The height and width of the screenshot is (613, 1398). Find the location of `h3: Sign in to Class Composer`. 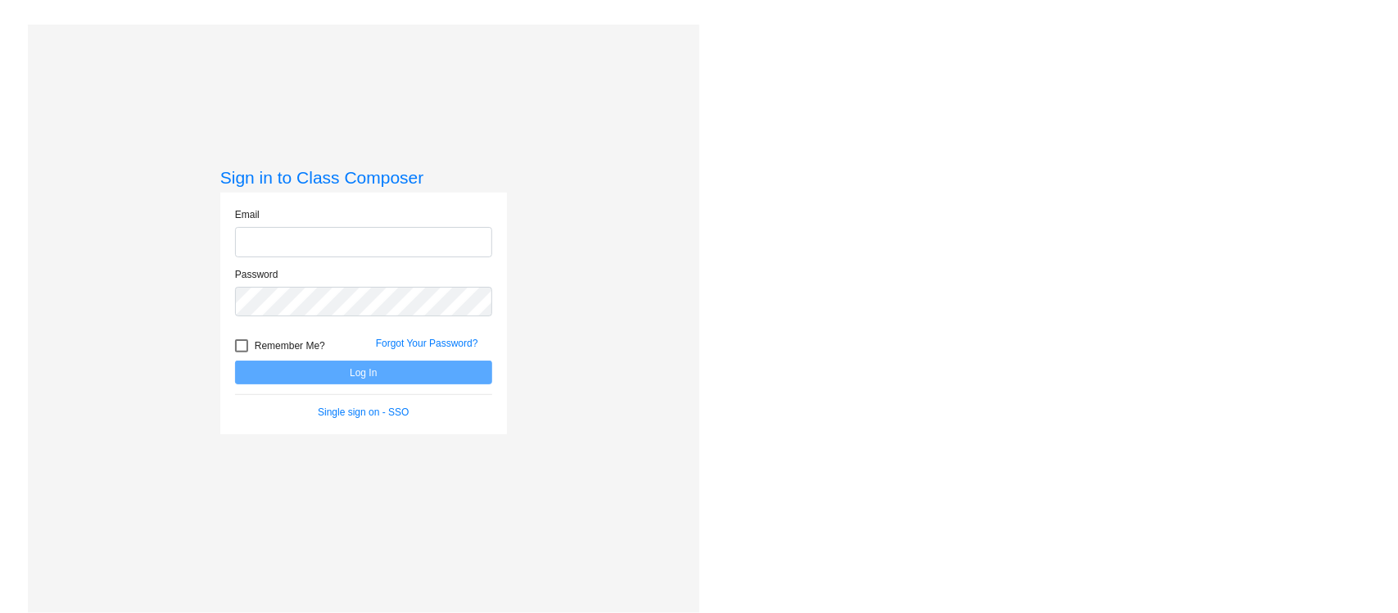

h3: Sign in to Class Composer is located at coordinates (364, 177).